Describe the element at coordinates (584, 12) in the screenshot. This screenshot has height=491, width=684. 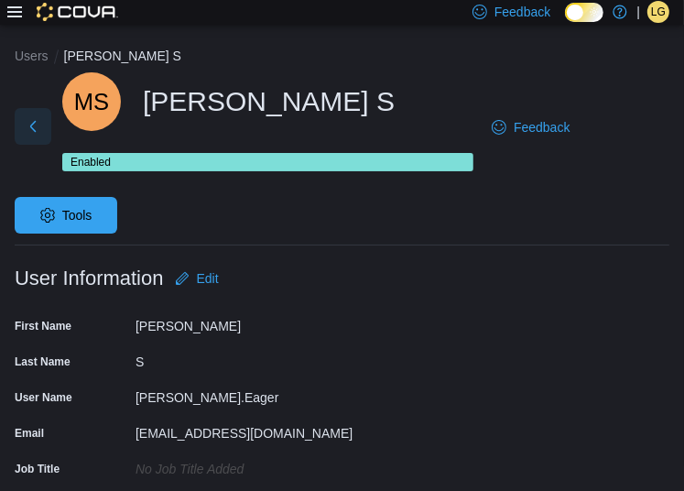
I see `input: Dark Mode` at that location.